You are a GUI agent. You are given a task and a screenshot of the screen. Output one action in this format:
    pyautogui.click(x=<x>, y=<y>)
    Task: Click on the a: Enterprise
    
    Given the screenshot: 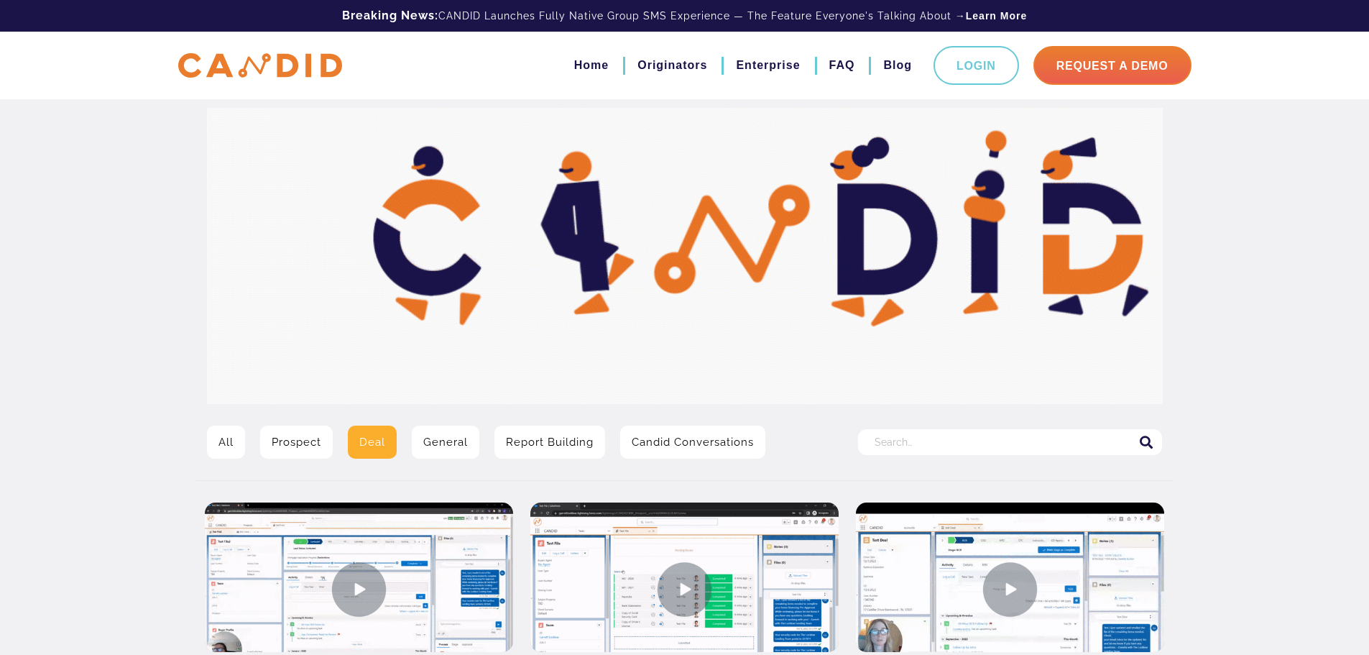 What is the action you would take?
    pyautogui.click(x=768, y=65)
    